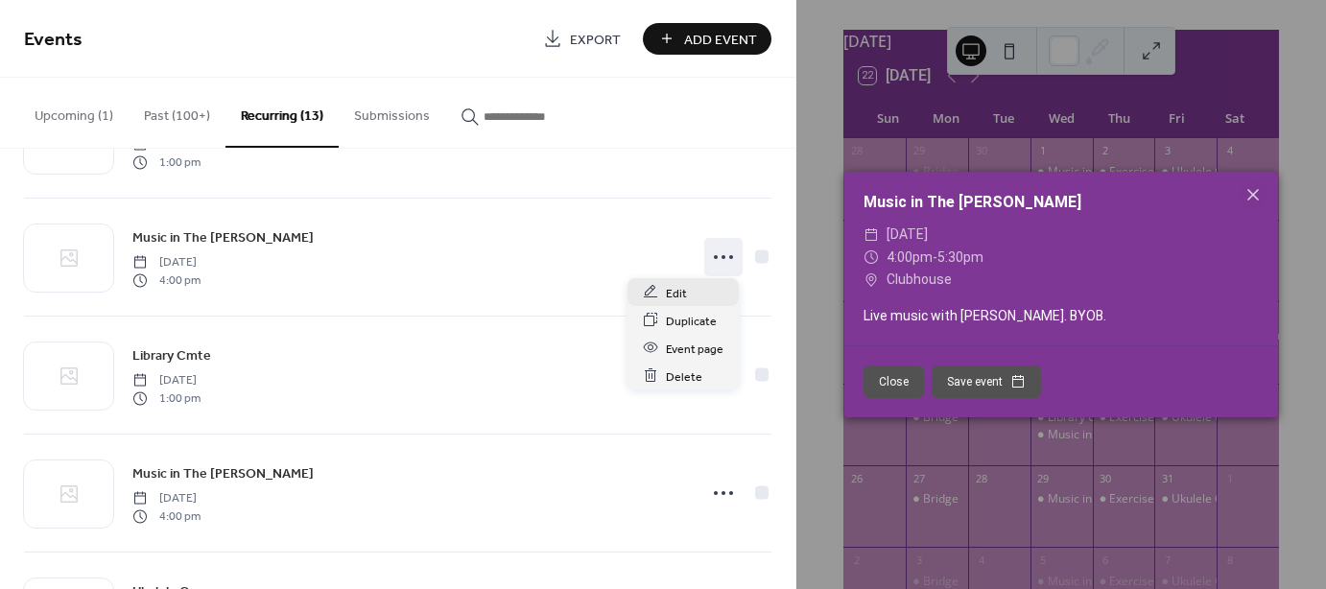 The width and height of the screenshot is (1326, 589). I want to click on button: Submissions, so click(391, 111).